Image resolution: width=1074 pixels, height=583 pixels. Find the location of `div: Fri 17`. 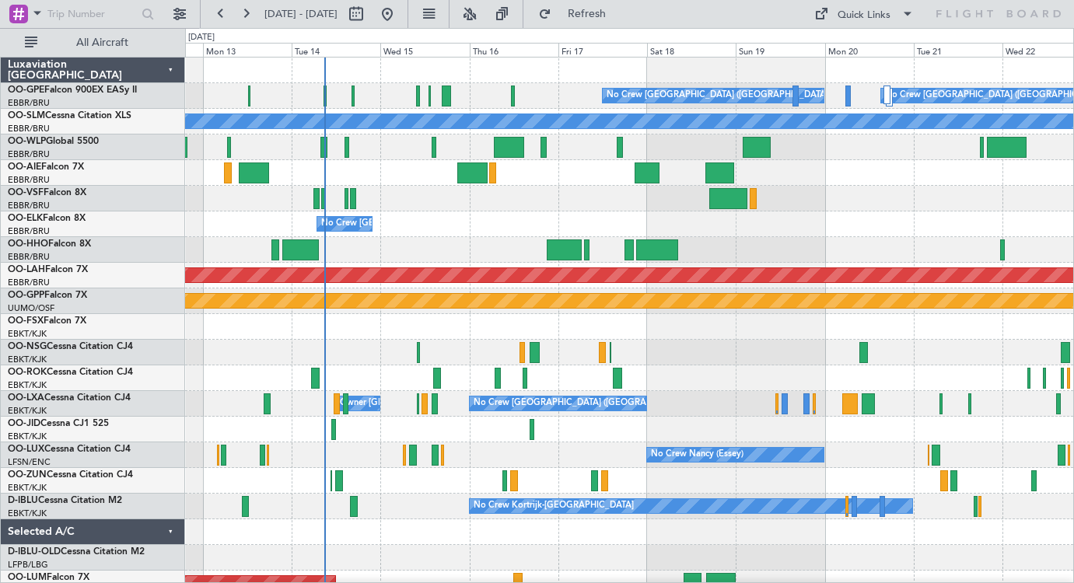

div: Fri 17 is located at coordinates (603, 50).